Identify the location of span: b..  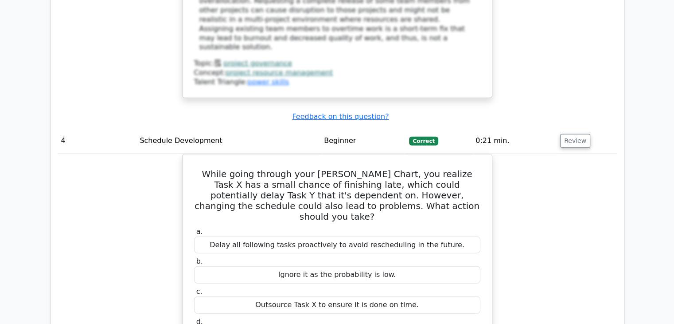
(199, 261).